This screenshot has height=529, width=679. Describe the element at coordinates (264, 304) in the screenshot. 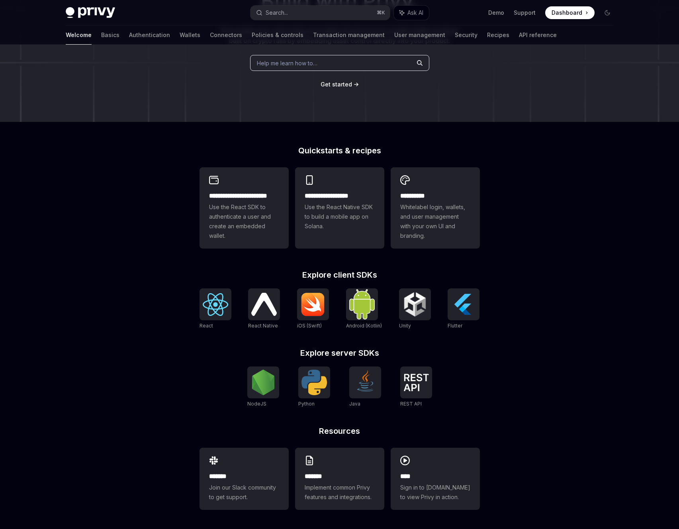

I see `img: React Native` at that location.